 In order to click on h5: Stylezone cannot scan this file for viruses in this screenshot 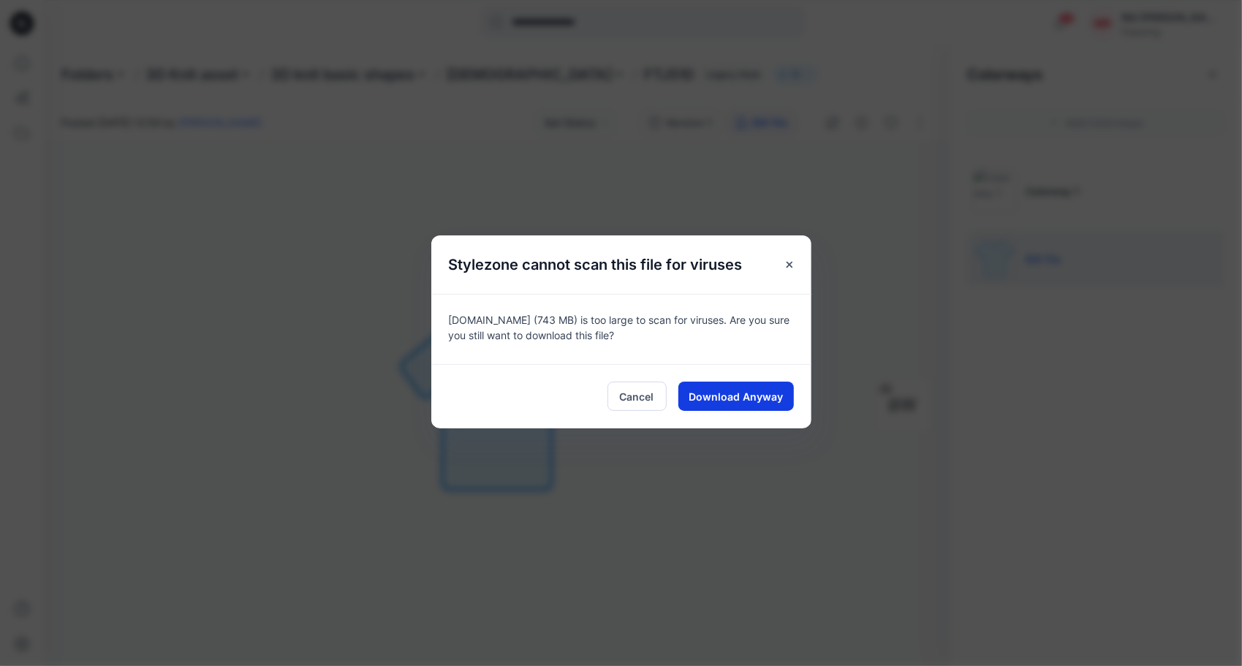, I will do `click(596, 265)`.